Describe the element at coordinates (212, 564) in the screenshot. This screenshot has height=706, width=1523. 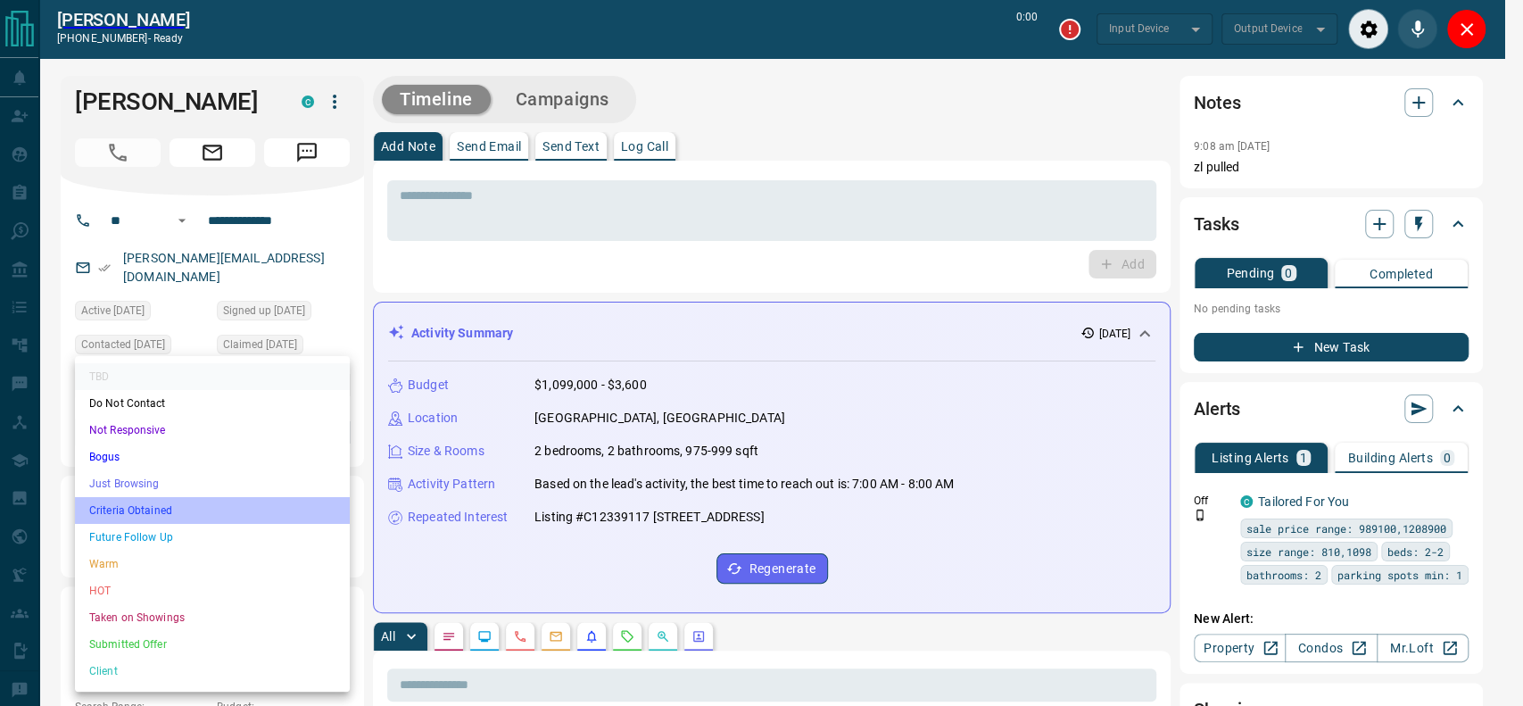
I see `li: Warm` at that location.